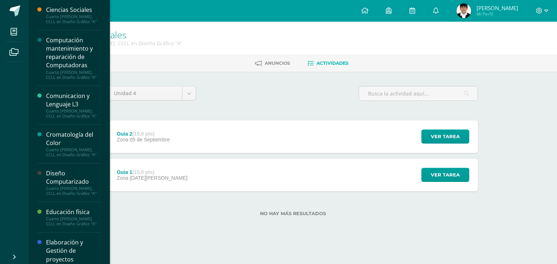  What do you see at coordinates (293, 214) in the screenshot?
I see `label: No hay más resultados` at bounding box center [293, 214].